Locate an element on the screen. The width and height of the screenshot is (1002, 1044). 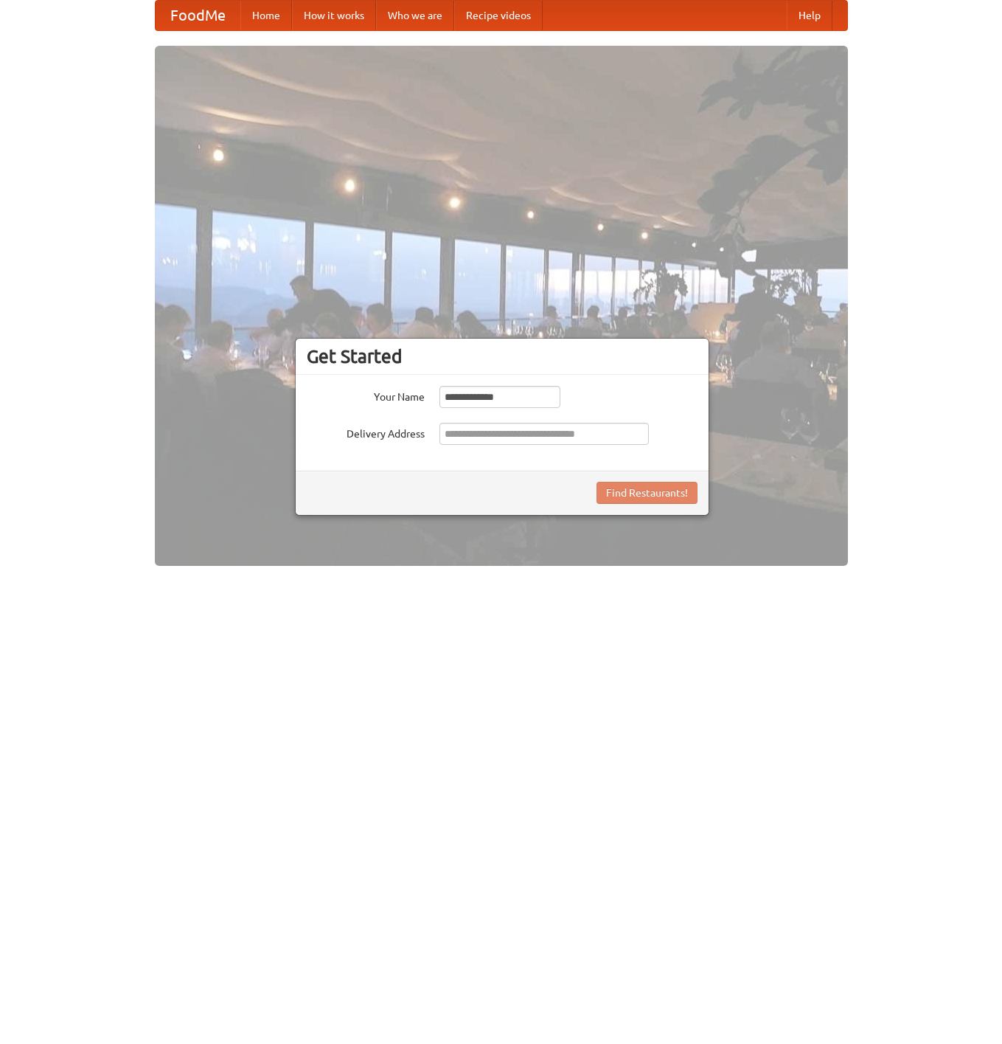
a: Who we are is located at coordinates (415, 15).